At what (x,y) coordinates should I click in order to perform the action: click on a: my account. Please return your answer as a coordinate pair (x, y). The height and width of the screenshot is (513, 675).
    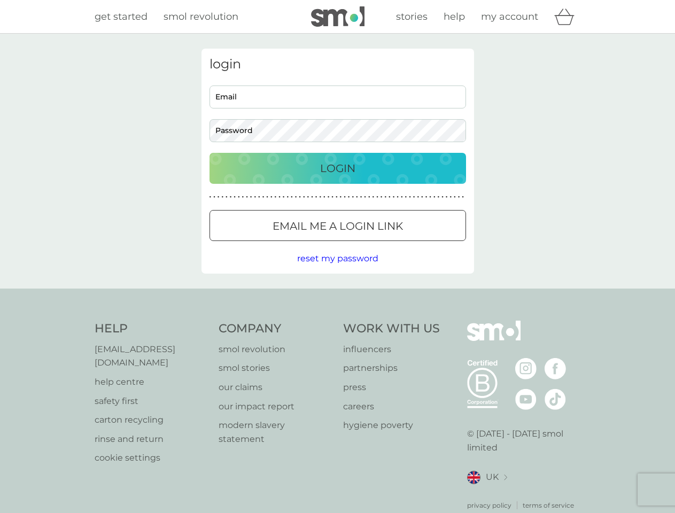
    Looking at the image, I should click on (509, 17).